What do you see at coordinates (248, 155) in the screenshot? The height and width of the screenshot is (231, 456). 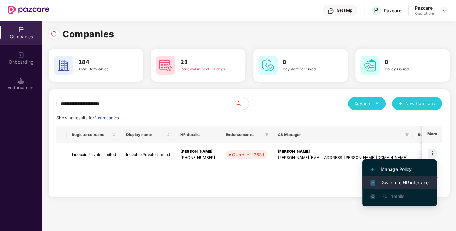 I see `div: Overdue - 263d` at bounding box center [248, 155].